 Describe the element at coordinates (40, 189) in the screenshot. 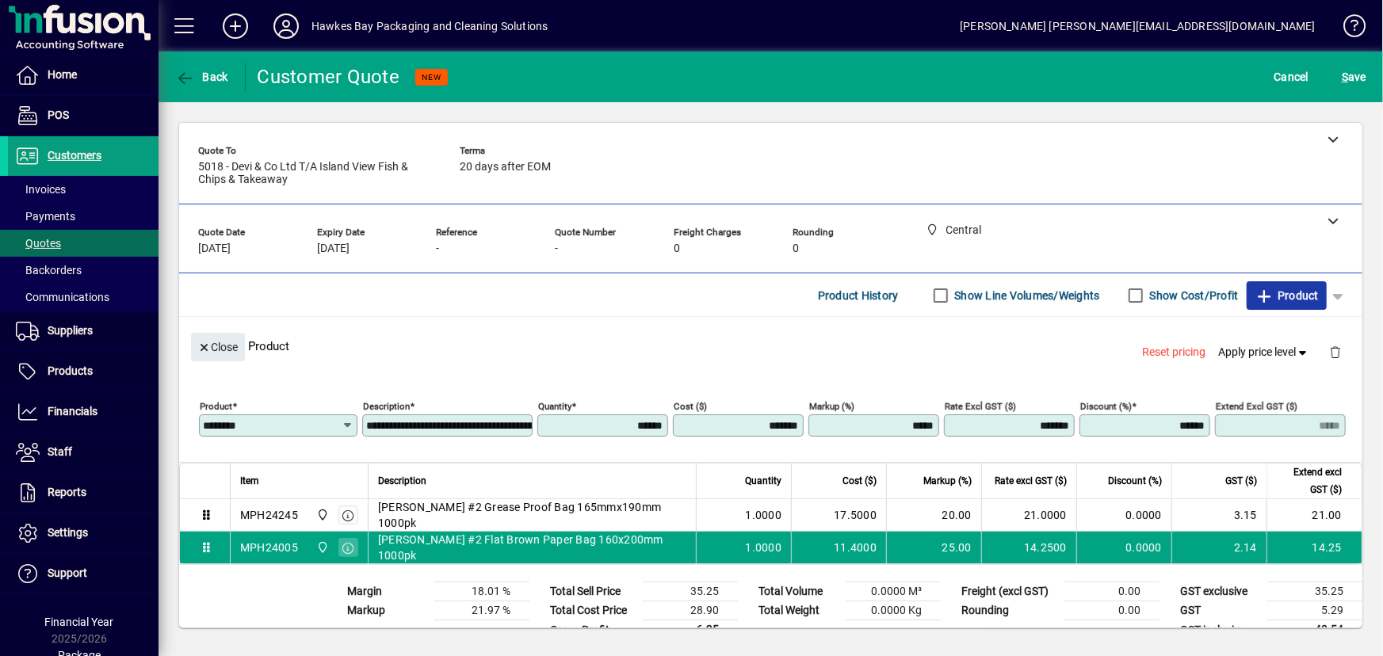

I see `span: Invoices` at that location.